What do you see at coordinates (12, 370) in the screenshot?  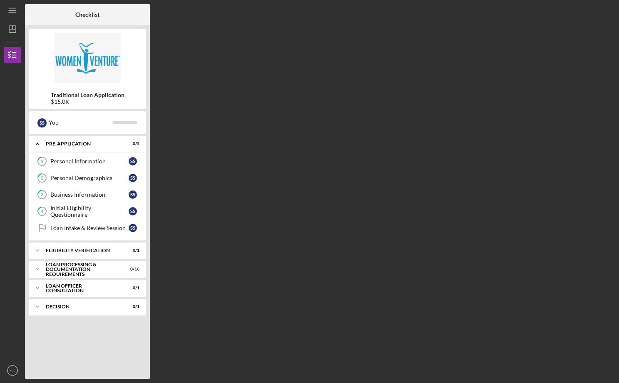 I see `button: SS` at bounding box center [12, 370].